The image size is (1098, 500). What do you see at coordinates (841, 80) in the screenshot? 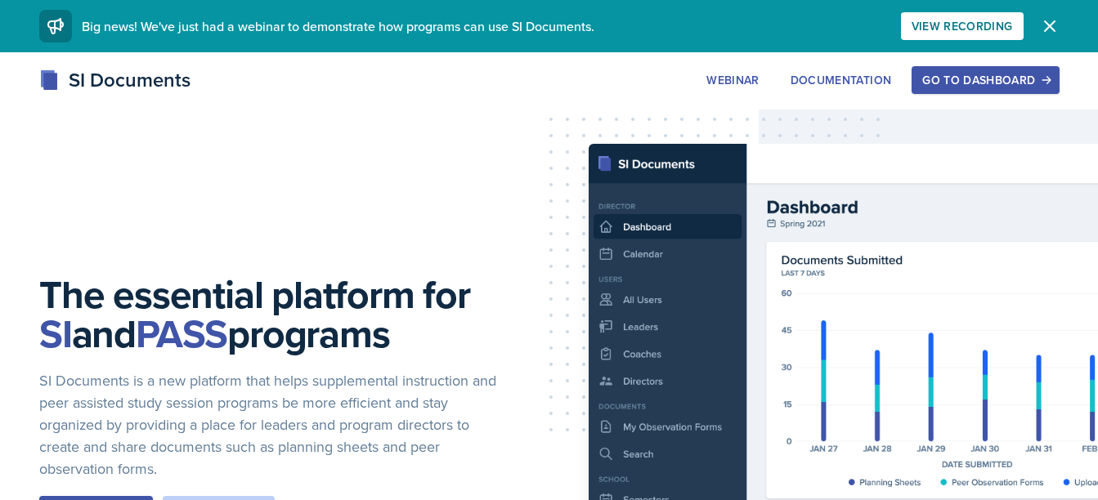
I see `div: Documentation` at bounding box center [841, 80].